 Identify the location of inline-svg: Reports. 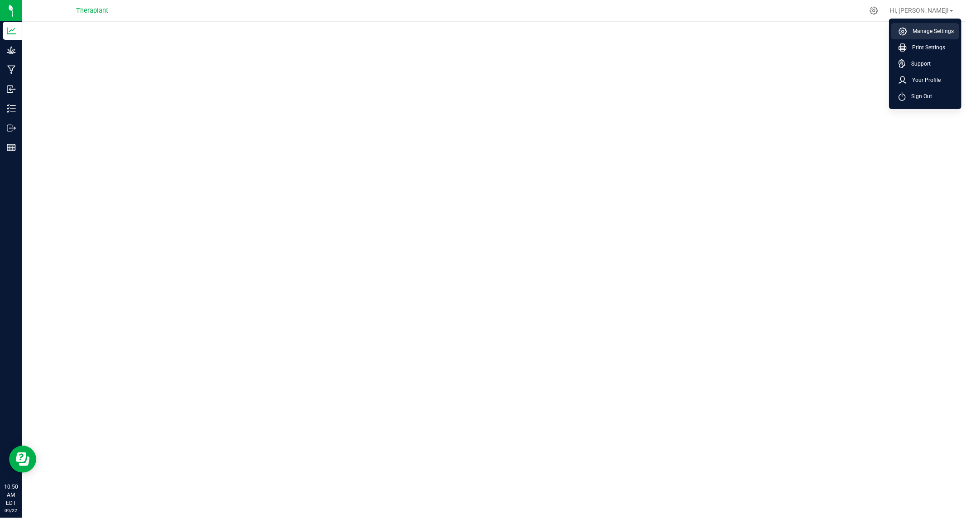
(11, 148).